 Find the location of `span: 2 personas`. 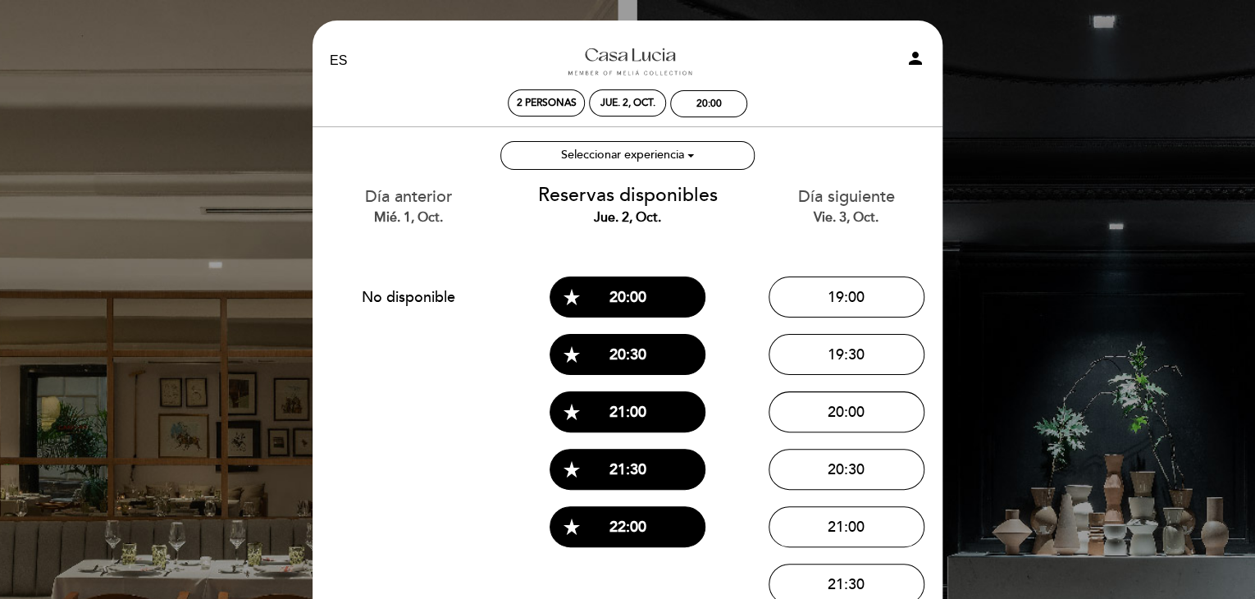

span: 2 personas is located at coordinates (546, 103).